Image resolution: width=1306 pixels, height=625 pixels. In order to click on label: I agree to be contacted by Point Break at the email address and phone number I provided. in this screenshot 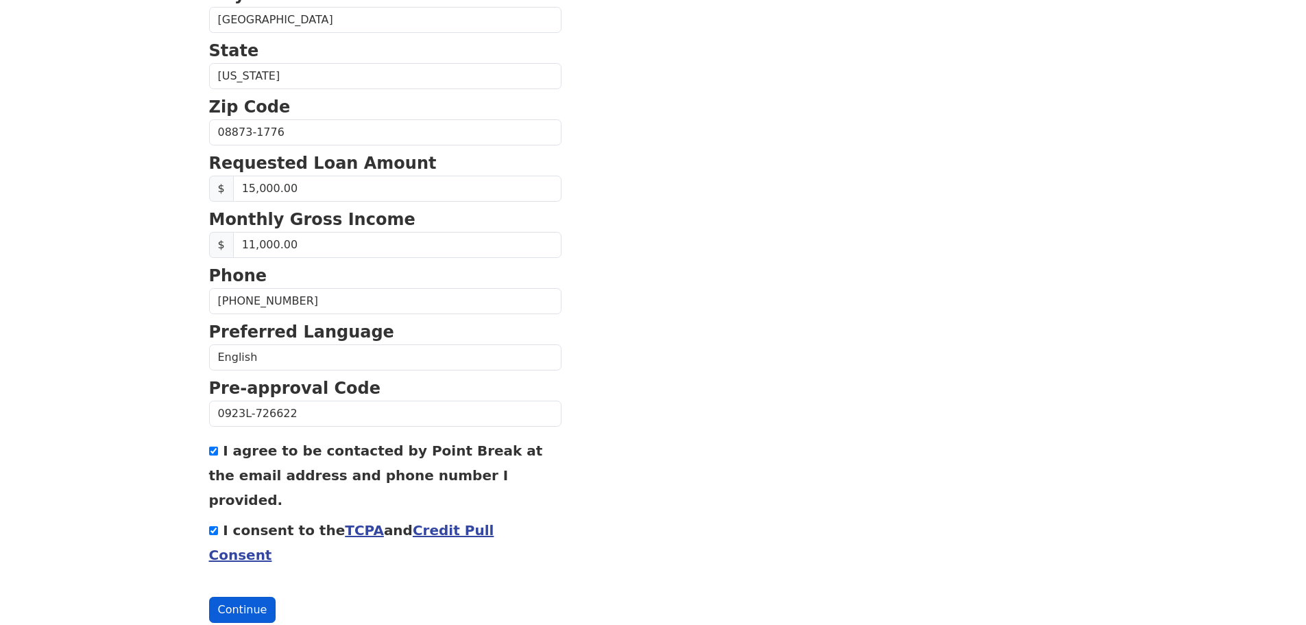, I will do `click(376, 475)`.